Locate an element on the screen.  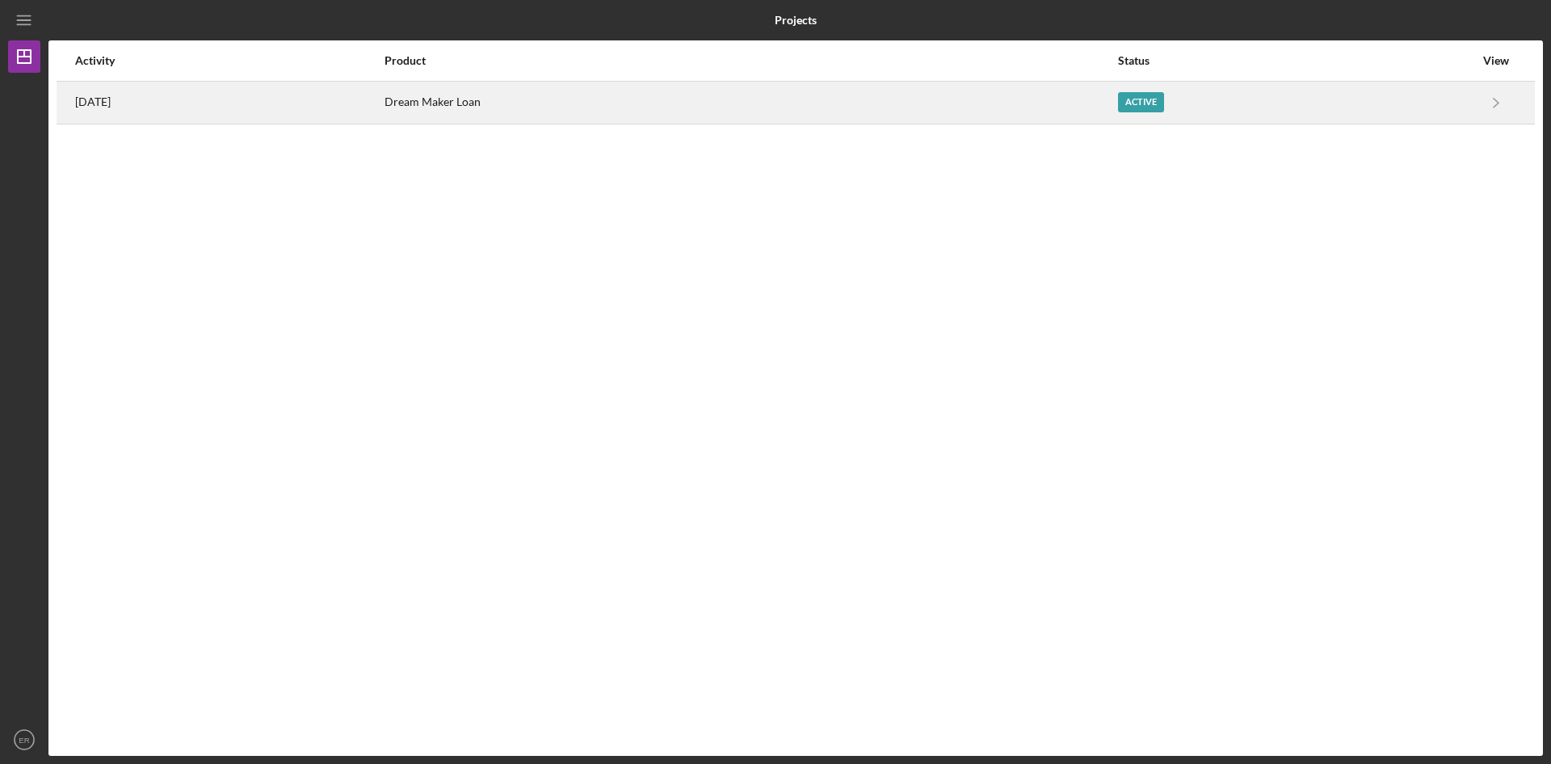
div: View is located at coordinates (1496, 61).